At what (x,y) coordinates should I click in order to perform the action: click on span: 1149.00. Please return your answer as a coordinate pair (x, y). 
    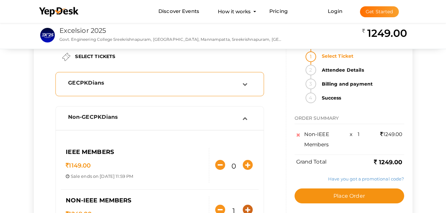
    Looking at the image, I should click on (78, 166).